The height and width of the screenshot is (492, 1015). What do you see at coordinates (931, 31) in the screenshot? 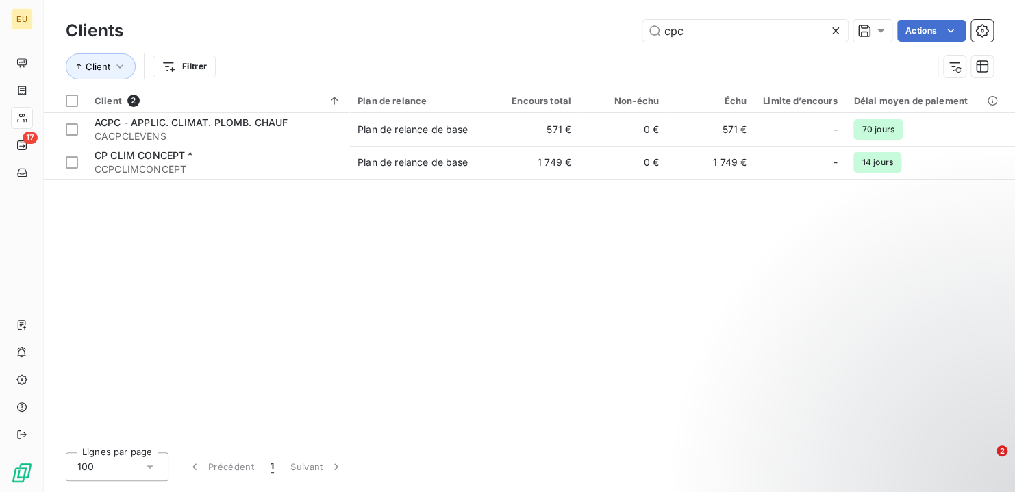
I see `button: Actions` at bounding box center [931, 31].